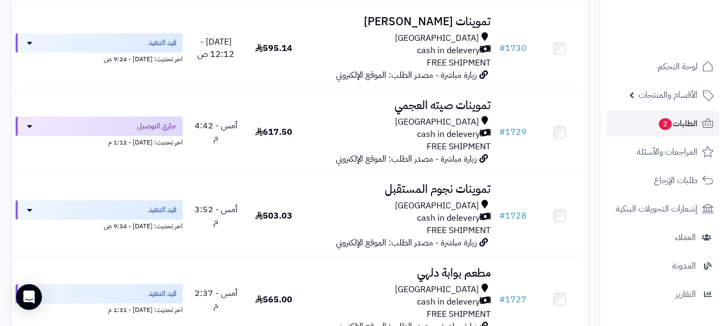  What do you see at coordinates (513, 48) in the screenshot?
I see `a: #1730` at bounding box center [513, 48].